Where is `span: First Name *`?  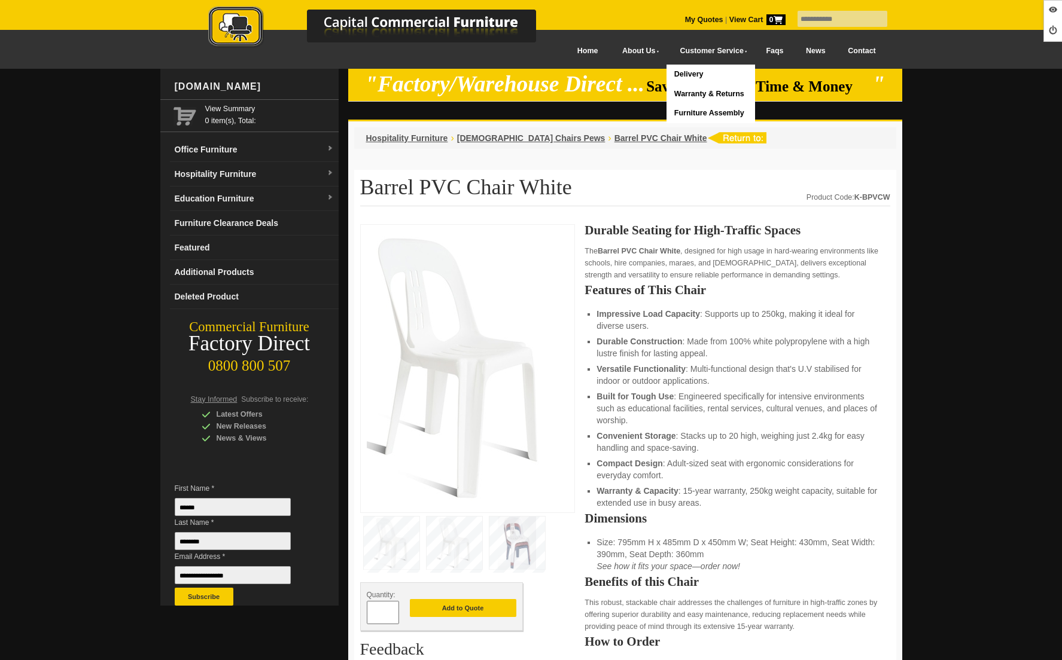 span: First Name * is located at coordinates (242, 489).